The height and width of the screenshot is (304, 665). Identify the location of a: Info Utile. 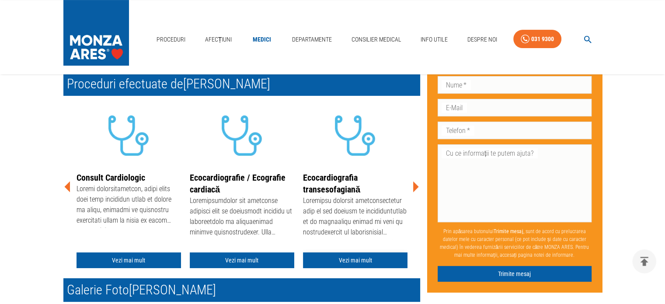
(434, 39).